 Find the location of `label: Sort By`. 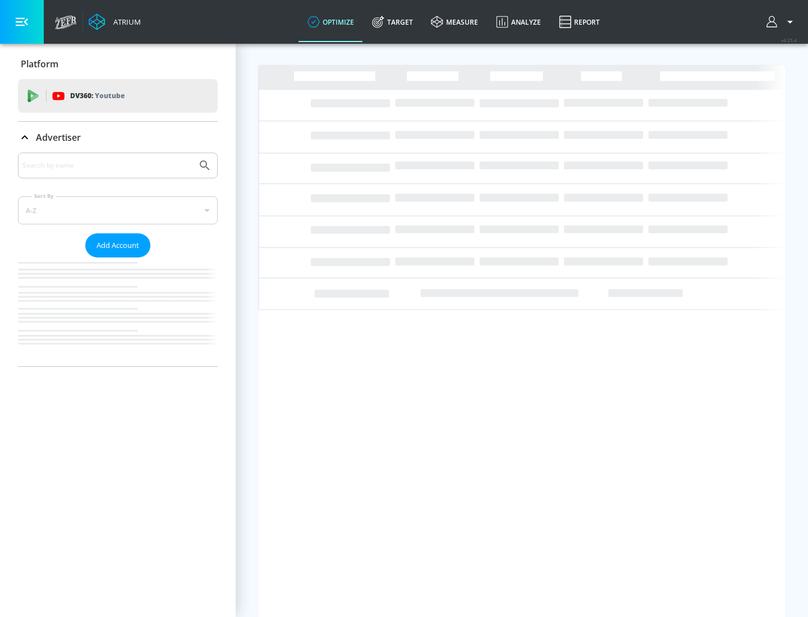

label: Sort By is located at coordinates (44, 196).